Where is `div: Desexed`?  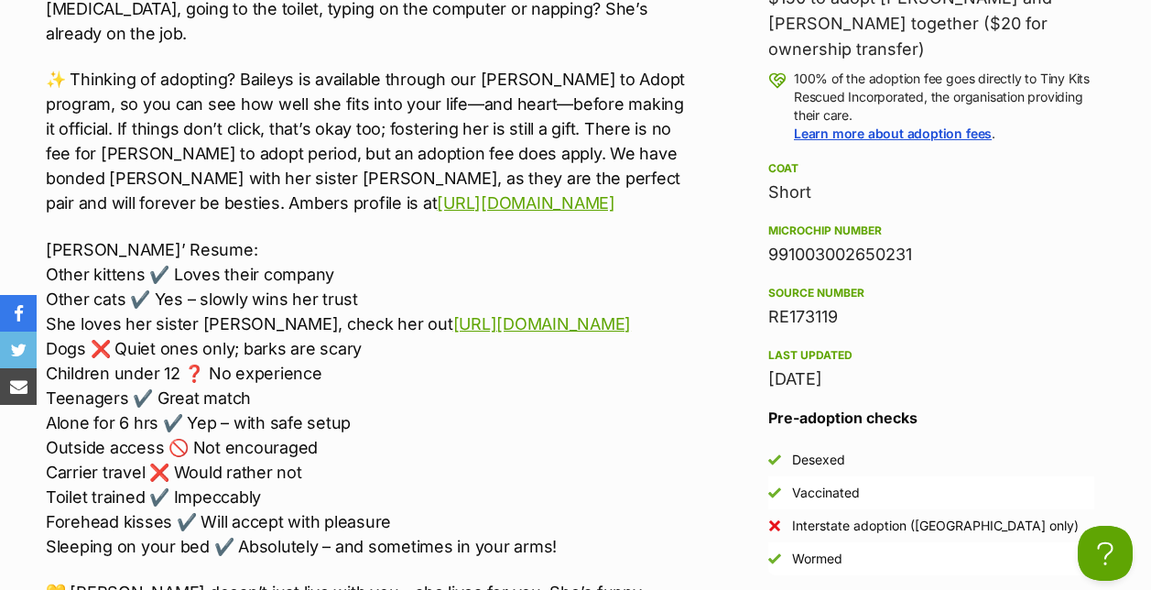 div: Desexed is located at coordinates (819, 460).